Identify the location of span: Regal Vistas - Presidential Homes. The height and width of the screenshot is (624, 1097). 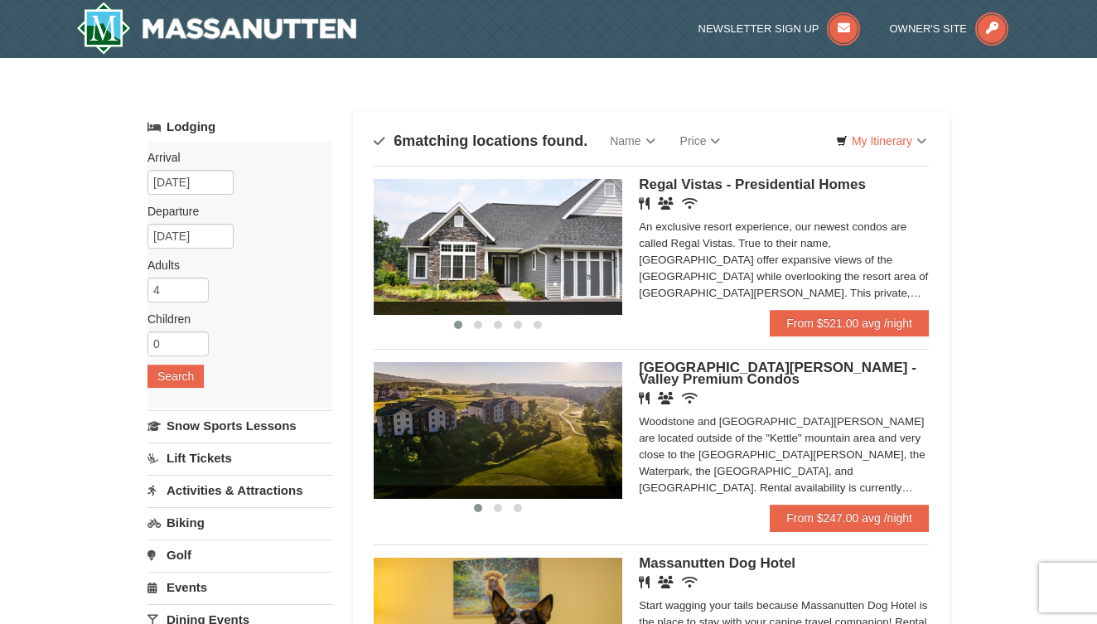
(752, 184).